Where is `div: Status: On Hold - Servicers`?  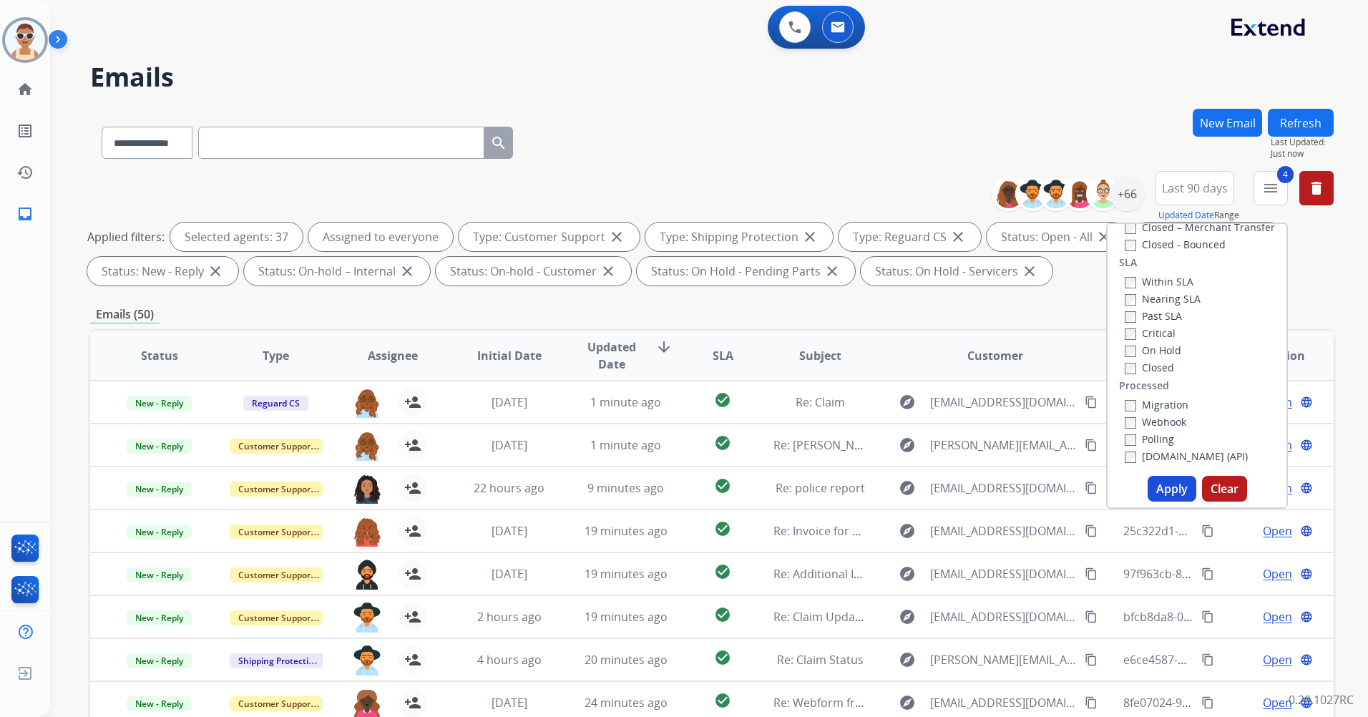 div: Status: On Hold - Servicers is located at coordinates (957, 271).